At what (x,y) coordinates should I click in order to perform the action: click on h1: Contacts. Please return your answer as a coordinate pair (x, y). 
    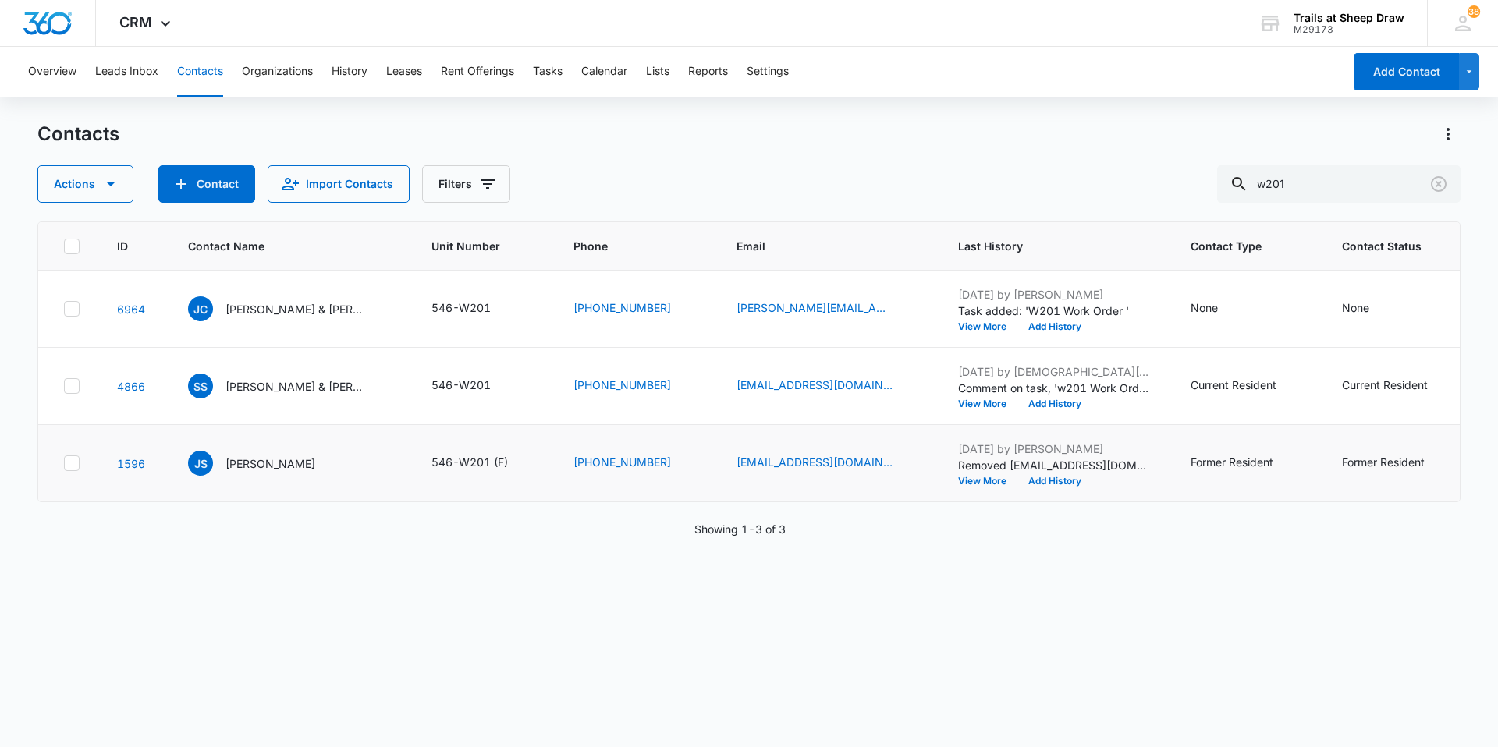
    Looking at the image, I should click on (78, 134).